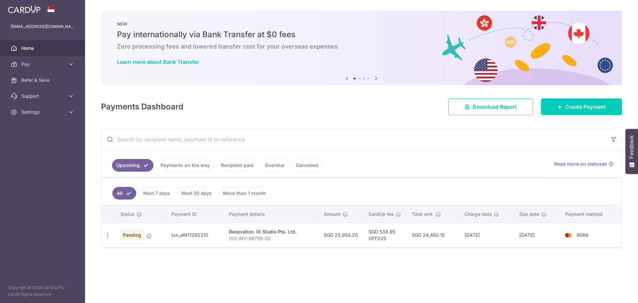 This screenshot has height=303, width=638. Describe the element at coordinates (196, 193) in the screenshot. I see `a: Next 30 days` at that location.